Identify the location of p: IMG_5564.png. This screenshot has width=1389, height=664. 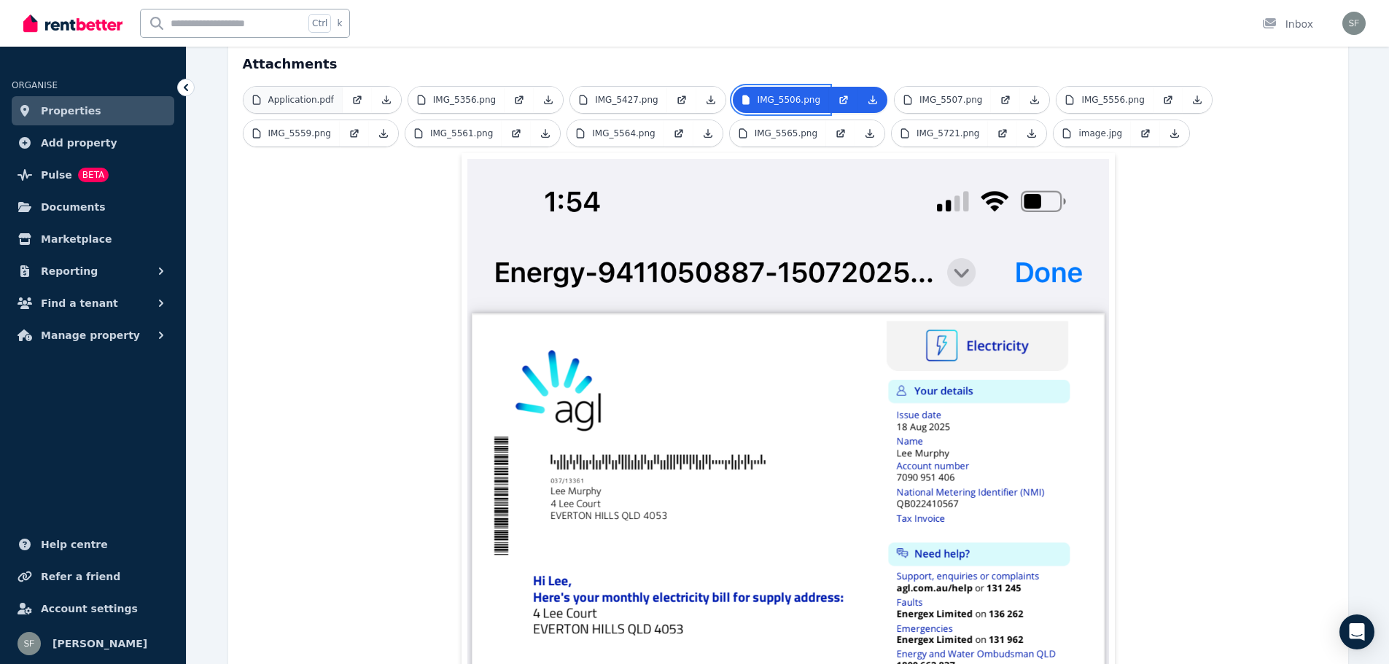
(623, 133).